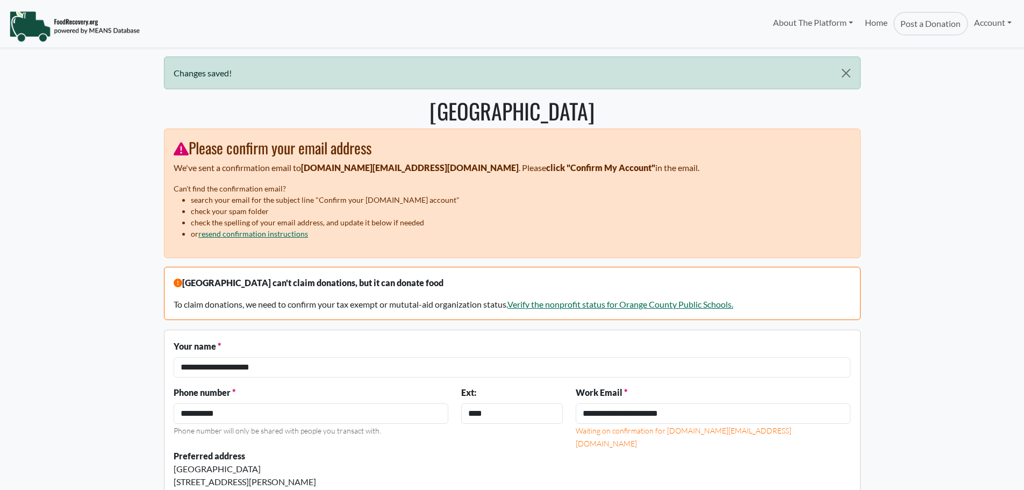  Describe the element at coordinates (512, 304) in the screenshot. I see `p: To claim donations, we need to confirm your tax exempt or mututal-aid organization status.` at that location.